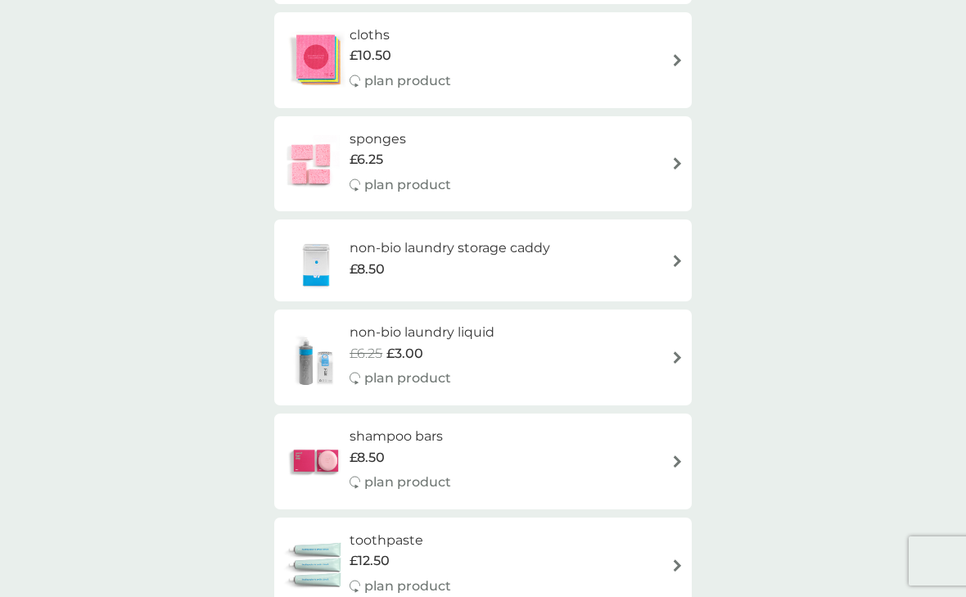 This screenshot has height=597, width=966. What do you see at coordinates (400, 35) in the screenshot?
I see `h6: cloths` at bounding box center [400, 35].